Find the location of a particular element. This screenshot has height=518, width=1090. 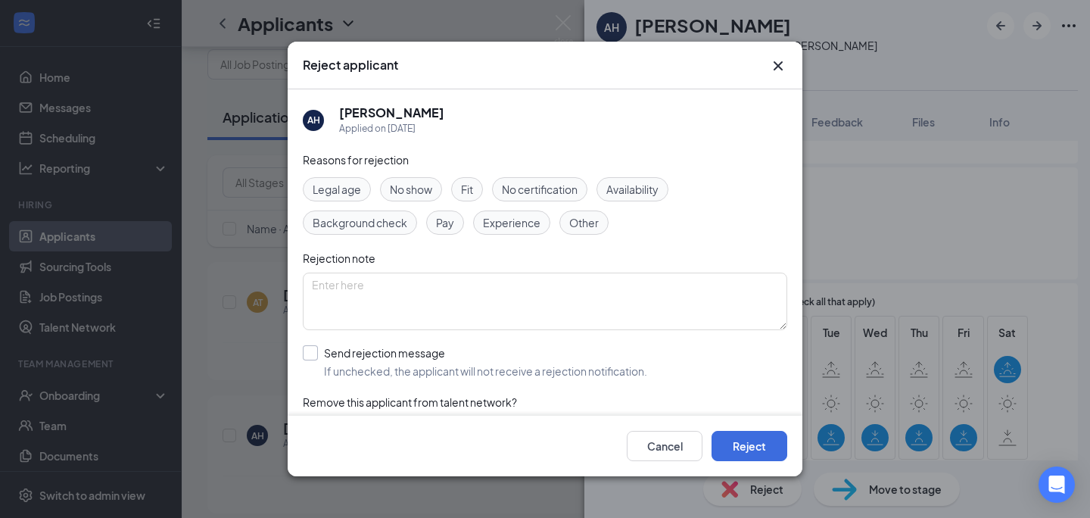

h3: Reject applicant is located at coordinates (351, 65).